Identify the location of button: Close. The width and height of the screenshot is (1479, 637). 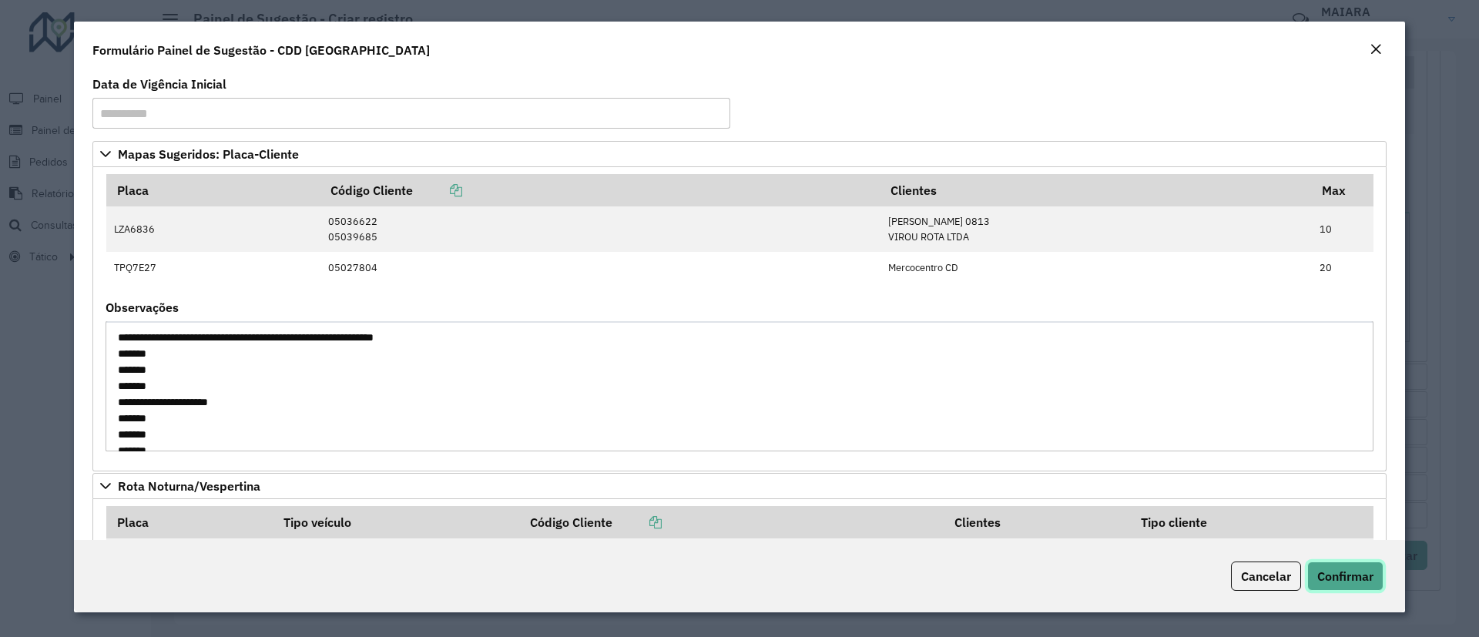
(1376, 50).